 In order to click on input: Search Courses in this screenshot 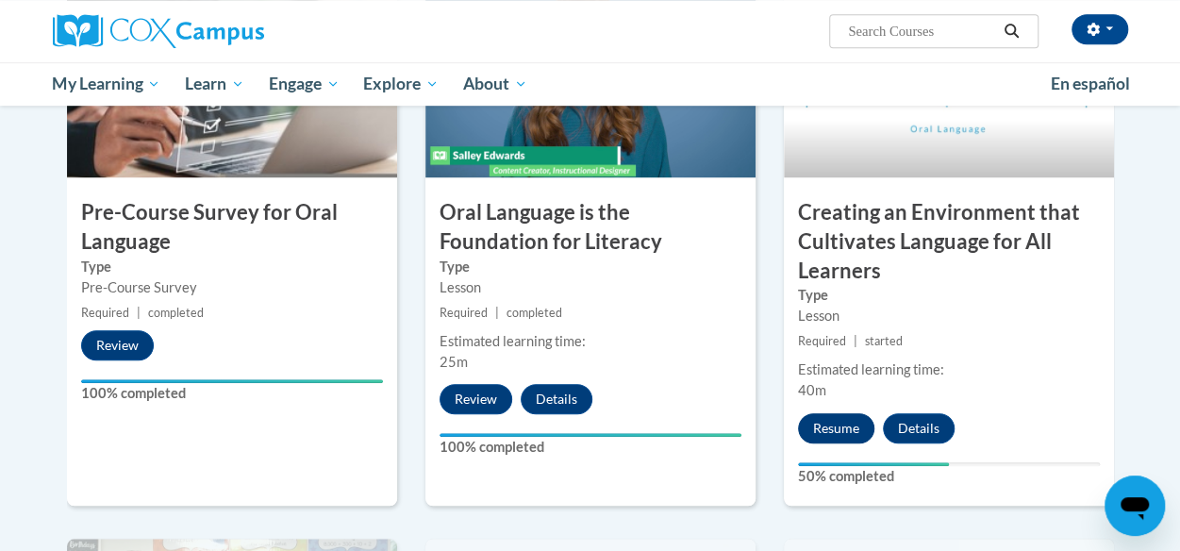, I will do `click(922, 31)`.